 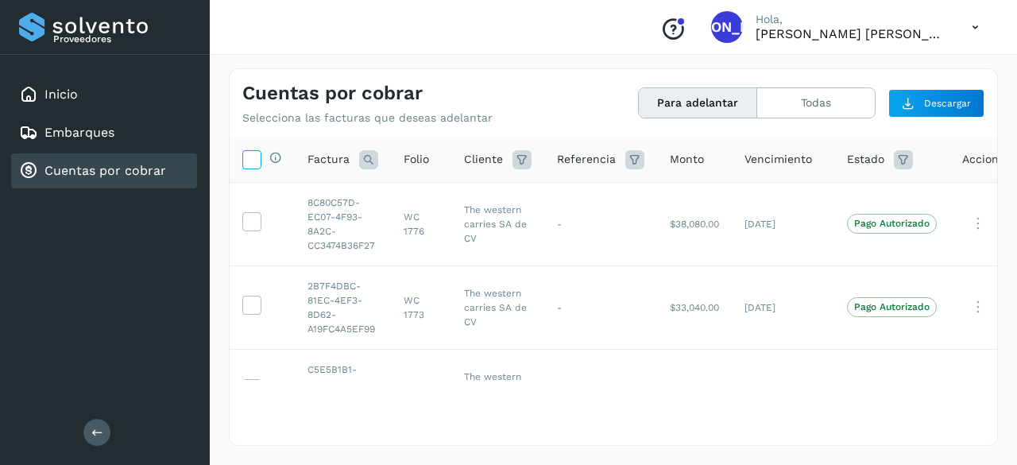 I want to click on a: Cuentas por cobrar, so click(x=105, y=170).